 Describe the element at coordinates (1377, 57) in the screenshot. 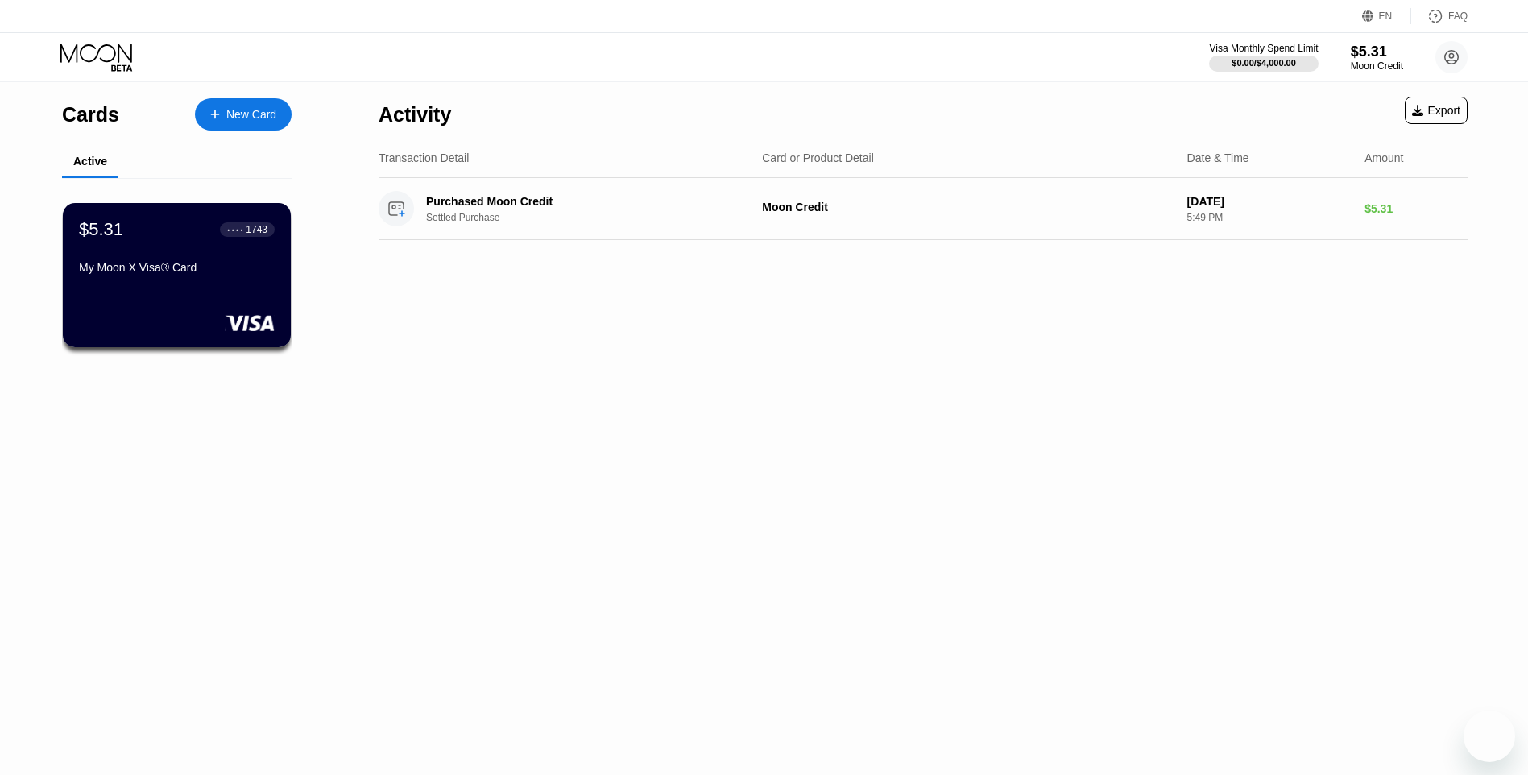

I see `div: $5.31Moon Credit` at that location.